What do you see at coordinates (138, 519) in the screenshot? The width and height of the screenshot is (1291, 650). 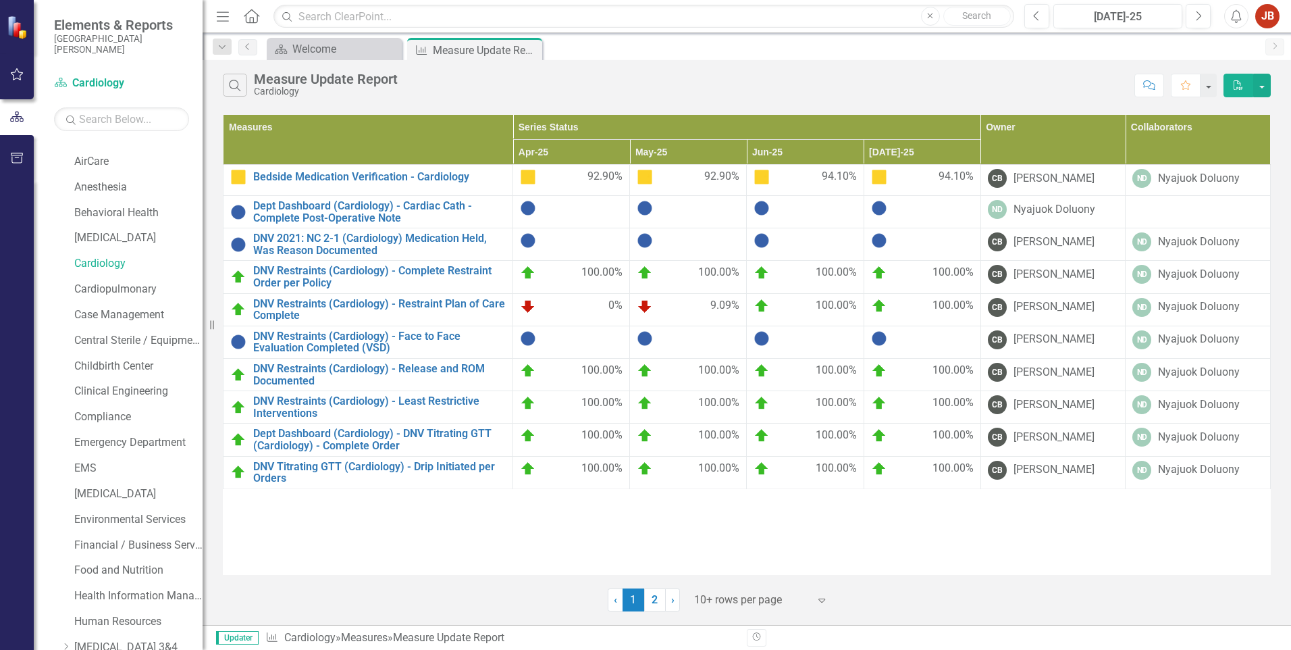 I see `a: Environmental Services` at bounding box center [138, 519].